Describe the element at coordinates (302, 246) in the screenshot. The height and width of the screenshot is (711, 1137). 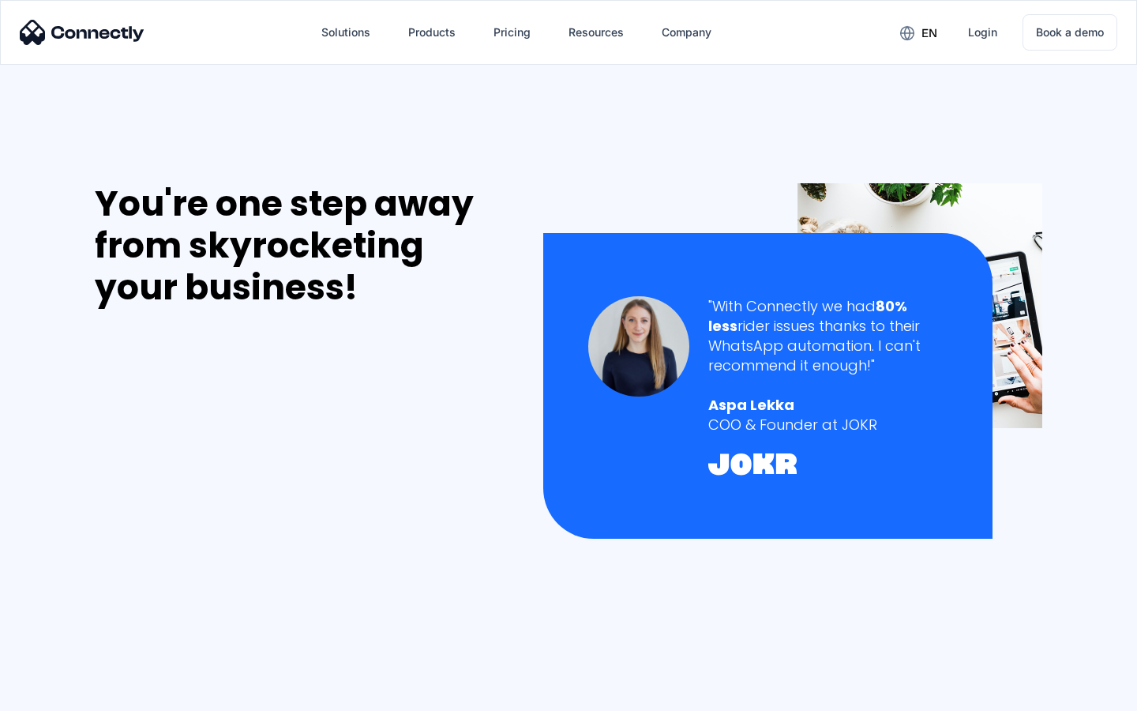
I see `div: You're one step away from skyrocketing your business!` at that location.